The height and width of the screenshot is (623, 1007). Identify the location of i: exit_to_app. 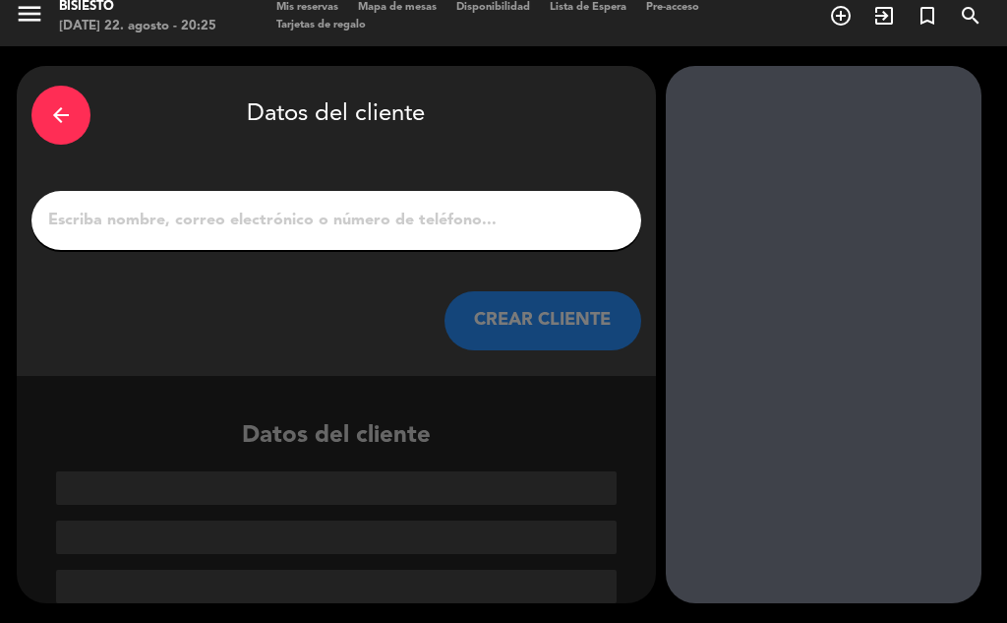
(884, 16).